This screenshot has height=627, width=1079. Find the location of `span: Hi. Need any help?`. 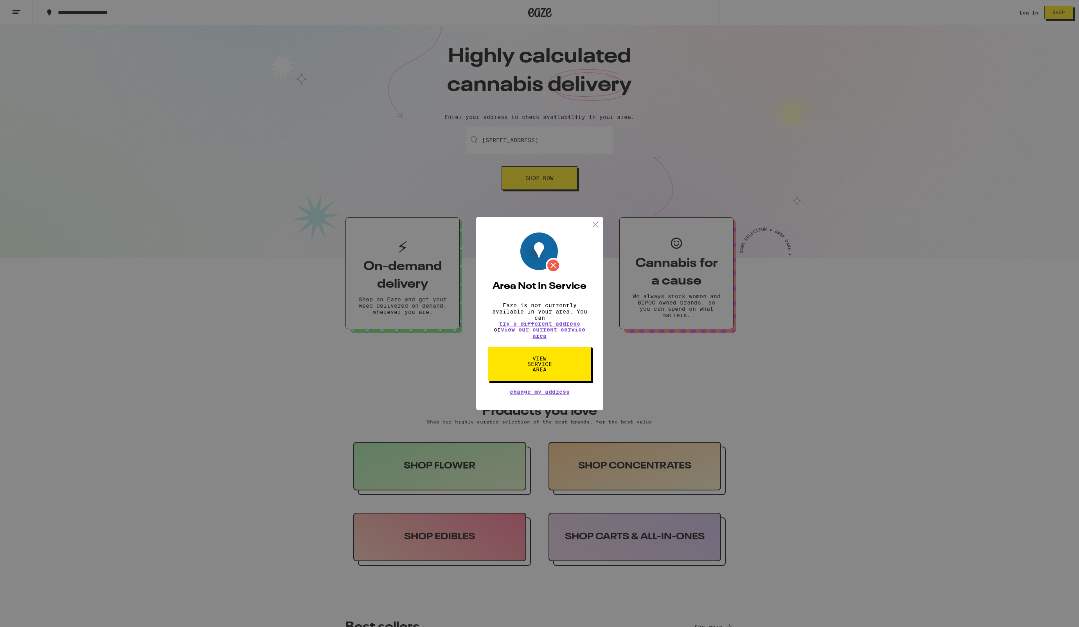

span: Hi. Need any help? is located at coordinates (31, 9).